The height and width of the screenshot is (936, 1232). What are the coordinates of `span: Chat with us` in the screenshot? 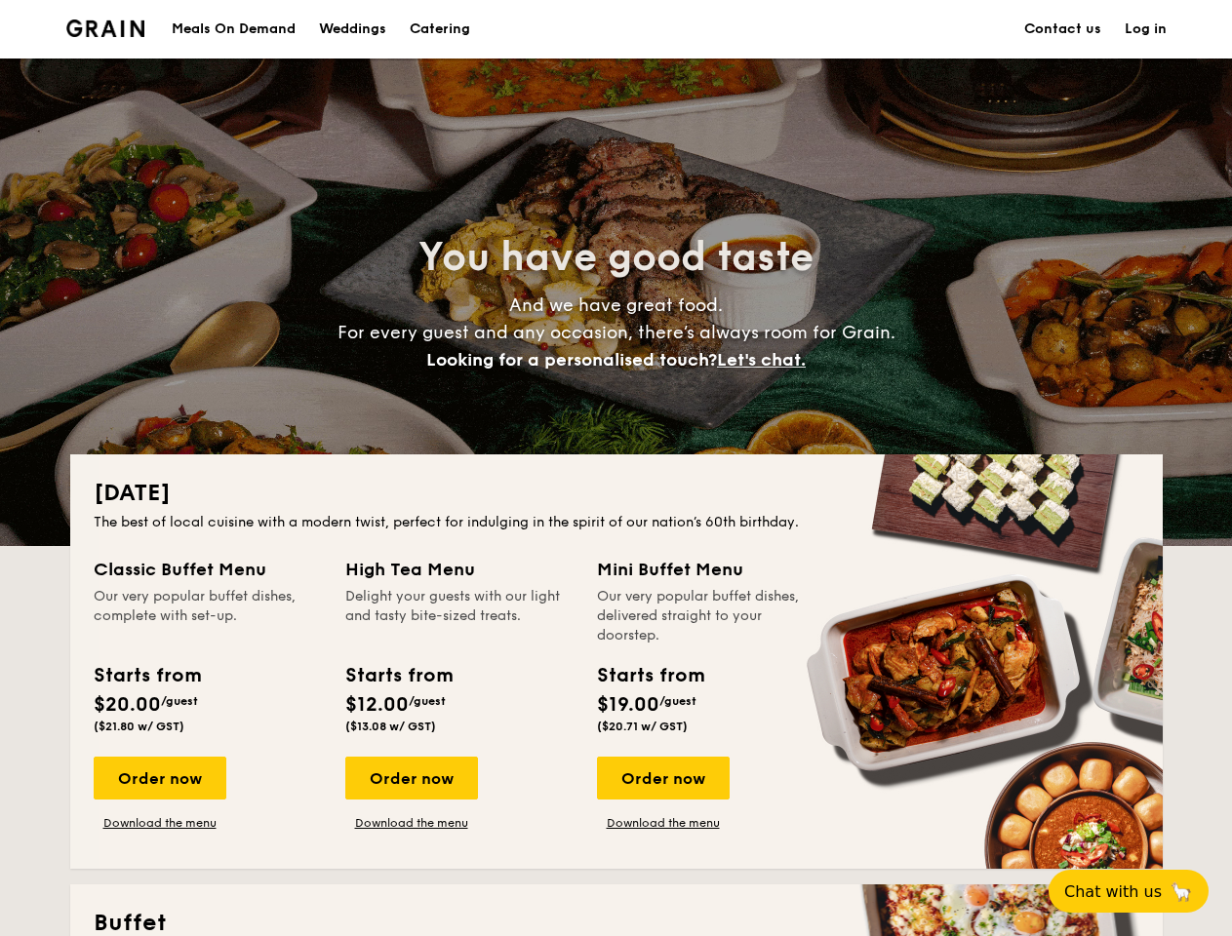 It's located at (1113, 891).